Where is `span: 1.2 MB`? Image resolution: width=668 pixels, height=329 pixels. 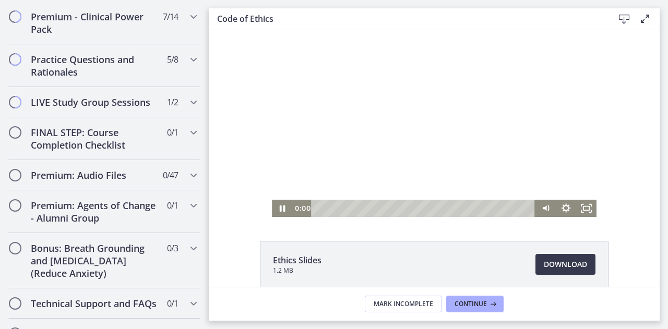
span: 1.2 MB is located at coordinates (297, 271).